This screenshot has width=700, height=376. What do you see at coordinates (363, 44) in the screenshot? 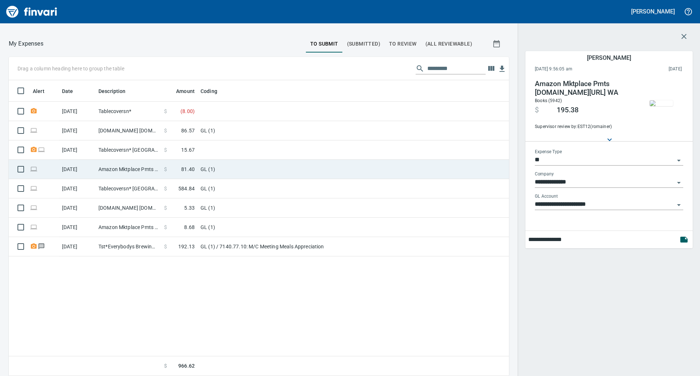
I see `span: (Submitted)` at bounding box center [363, 44].